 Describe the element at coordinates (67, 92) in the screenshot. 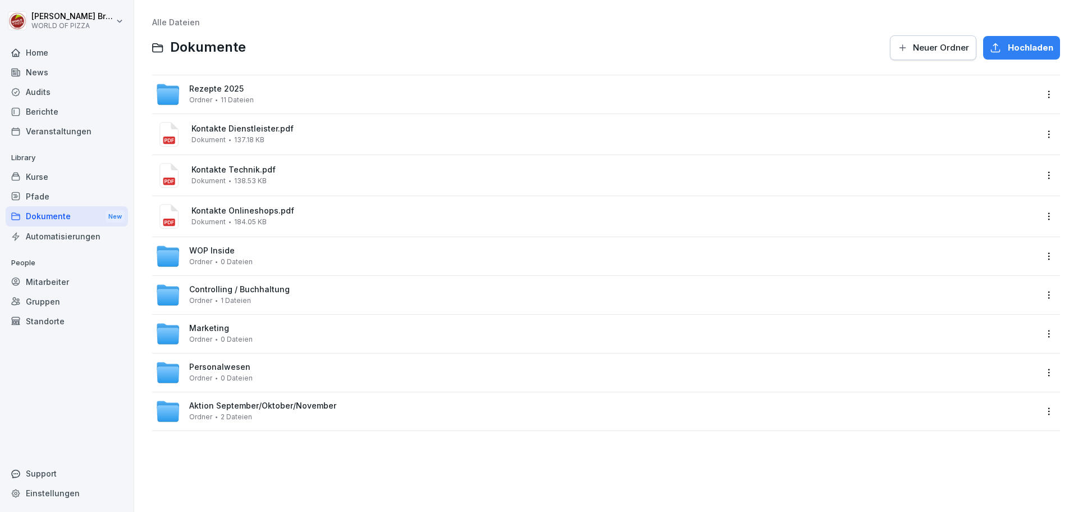

I see `div: Audits` at that location.